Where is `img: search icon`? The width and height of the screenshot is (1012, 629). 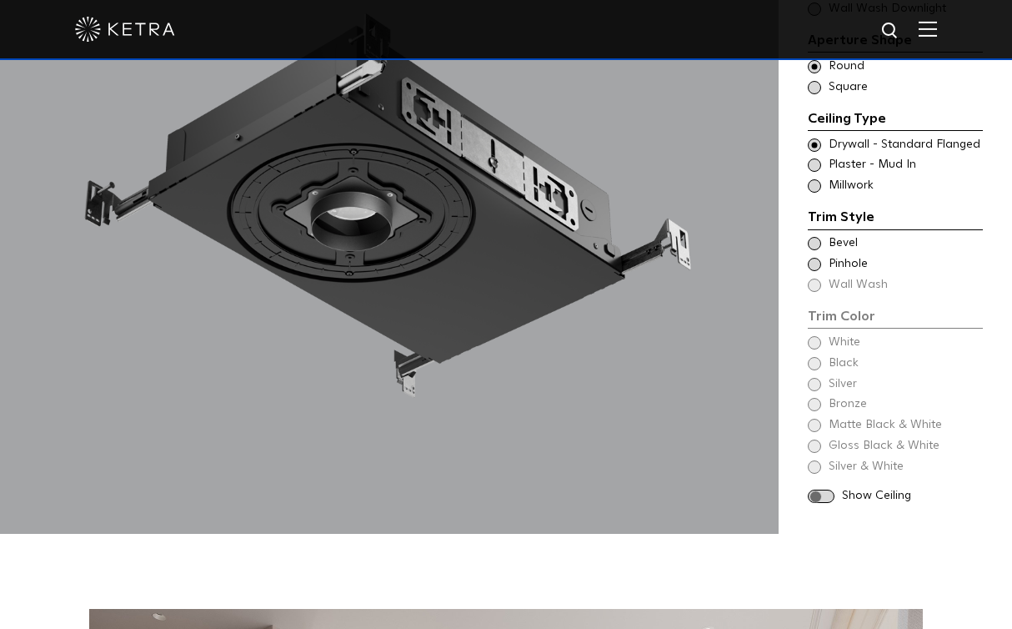 img: search icon is located at coordinates (891, 31).